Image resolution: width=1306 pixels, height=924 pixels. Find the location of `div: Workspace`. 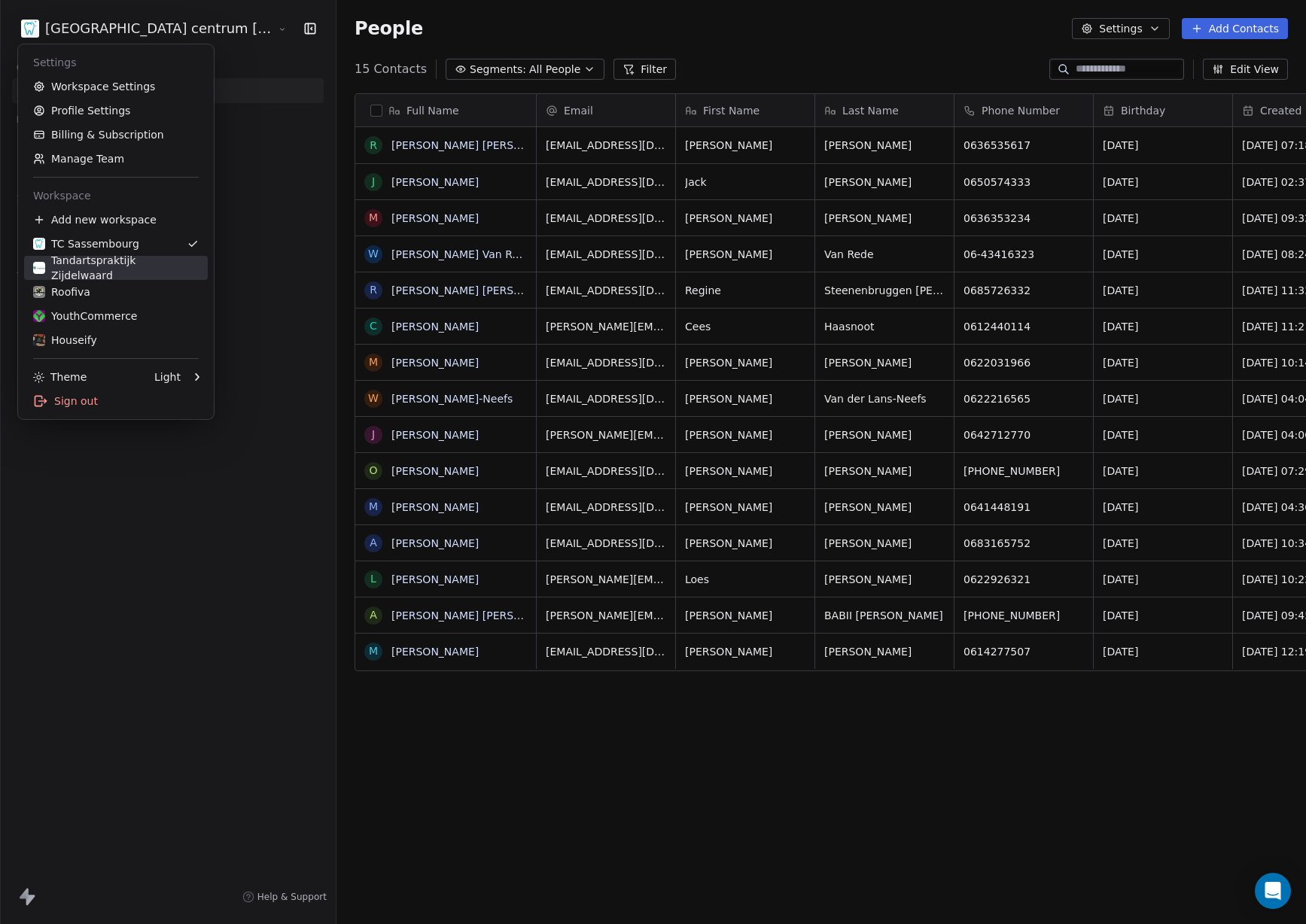

div: Workspace is located at coordinates (116, 196).